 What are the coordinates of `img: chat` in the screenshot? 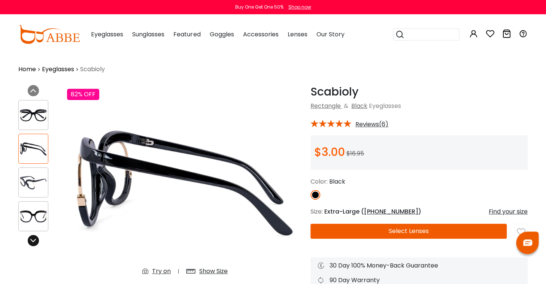 It's located at (528, 242).